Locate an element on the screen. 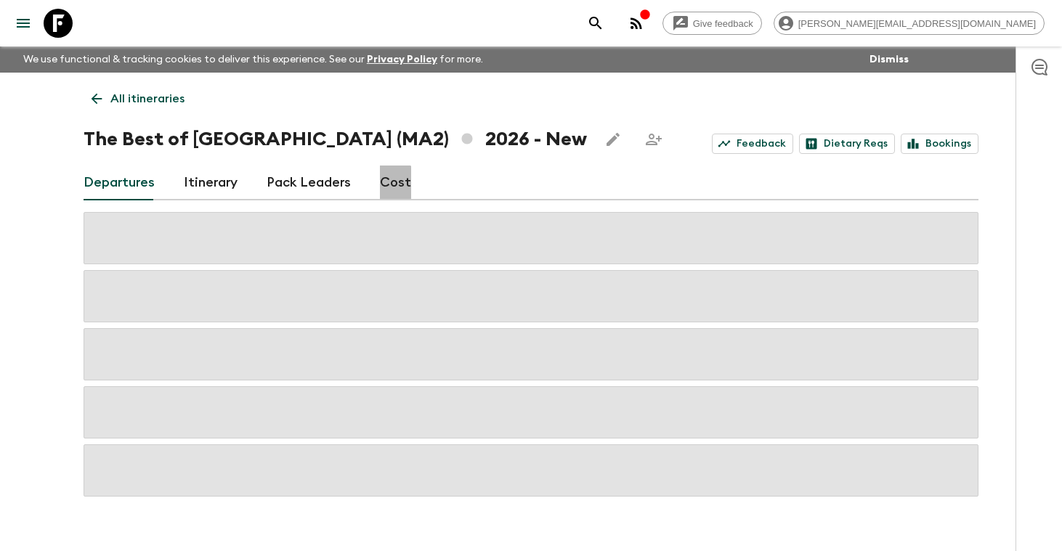  button: Dismiss is located at coordinates (889, 60).